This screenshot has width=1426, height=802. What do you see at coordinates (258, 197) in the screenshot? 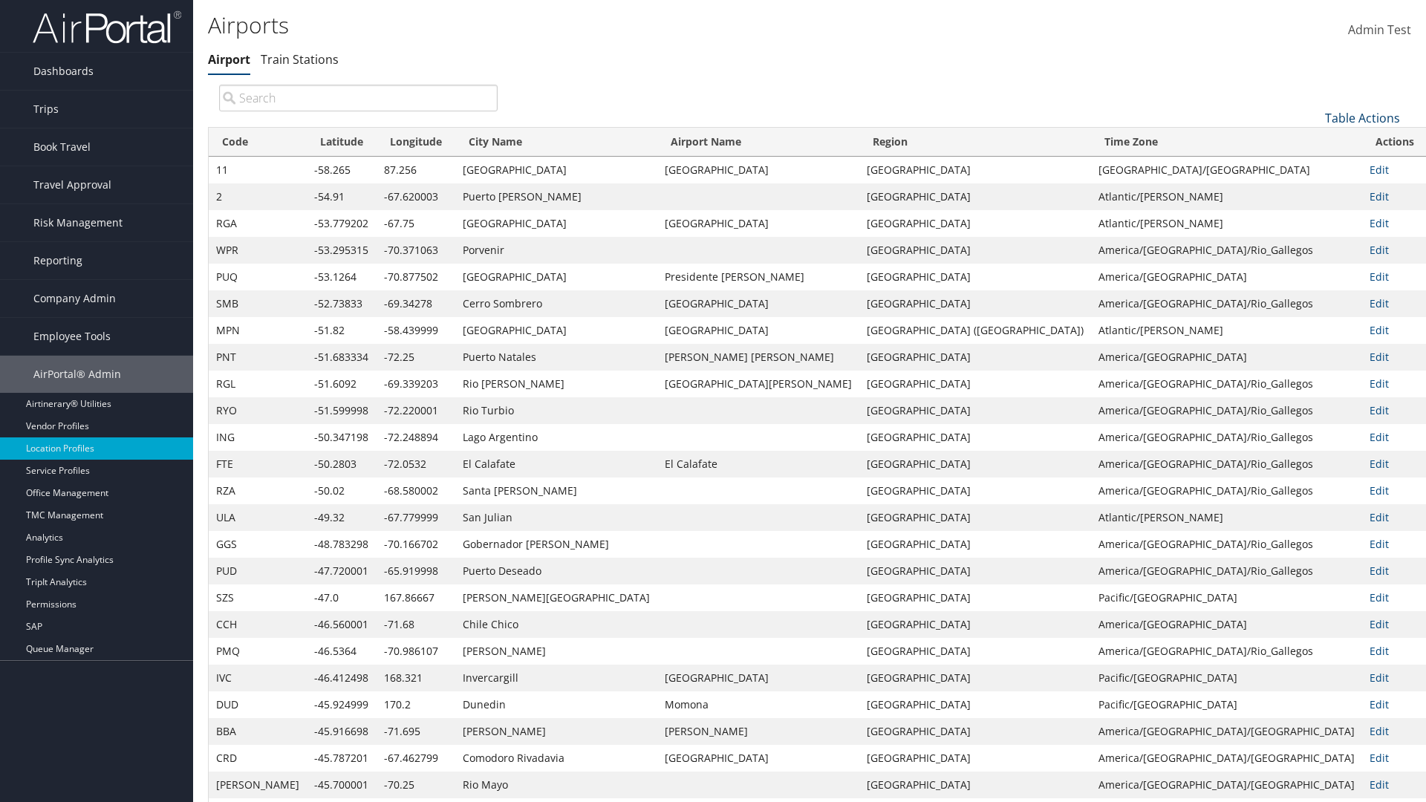
I see `td: 2` at bounding box center [258, 197].